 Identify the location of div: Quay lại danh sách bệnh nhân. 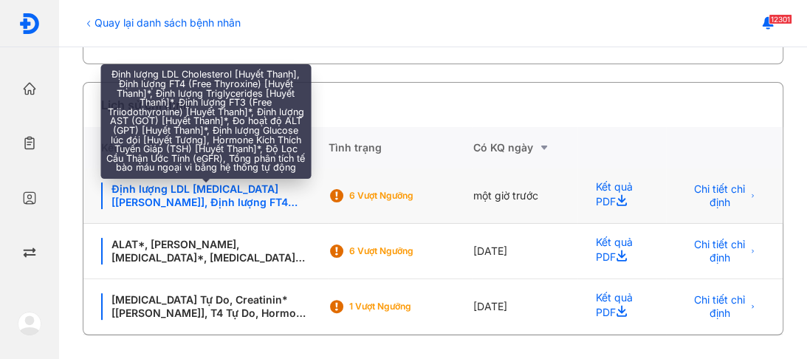
(162, 22).